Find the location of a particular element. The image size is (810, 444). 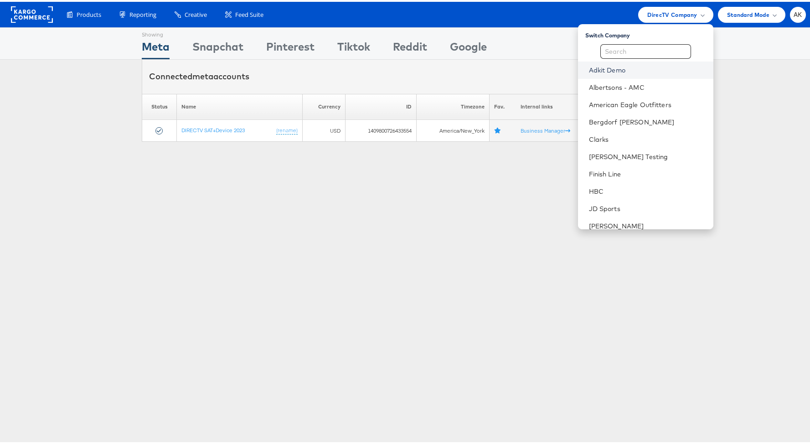

div: Reddit is located at coordinates (410, 47).